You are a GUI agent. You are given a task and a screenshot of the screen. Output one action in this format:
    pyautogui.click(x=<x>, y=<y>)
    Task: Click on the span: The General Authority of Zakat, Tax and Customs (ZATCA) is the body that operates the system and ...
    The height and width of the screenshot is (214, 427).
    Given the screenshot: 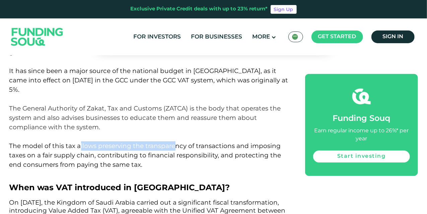 What is the action you would take?
    pyautogui.click(x=149, y=104)
    